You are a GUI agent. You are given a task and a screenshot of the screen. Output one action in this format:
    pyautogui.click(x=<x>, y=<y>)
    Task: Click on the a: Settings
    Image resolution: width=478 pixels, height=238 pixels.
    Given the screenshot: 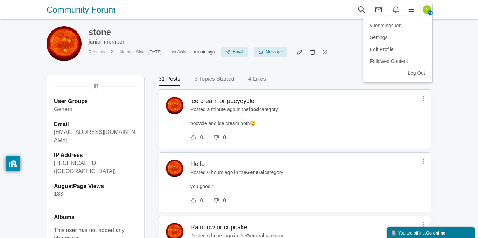 What is the action you would take?
    pyautogui.click(x=398, y=37)
    